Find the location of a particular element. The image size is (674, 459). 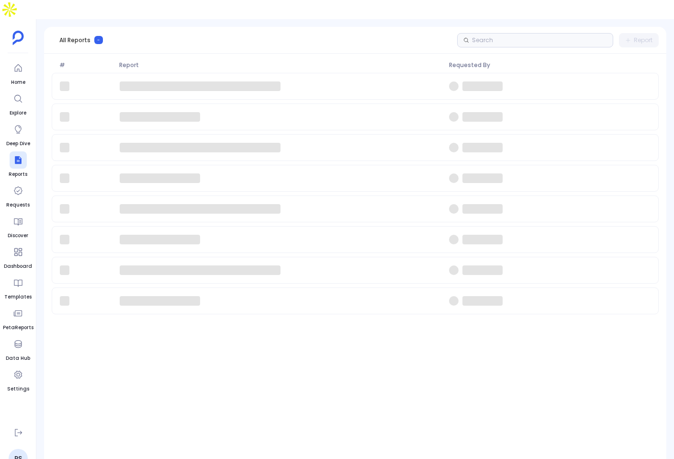

span: Report is located at coordinates (280, 65).